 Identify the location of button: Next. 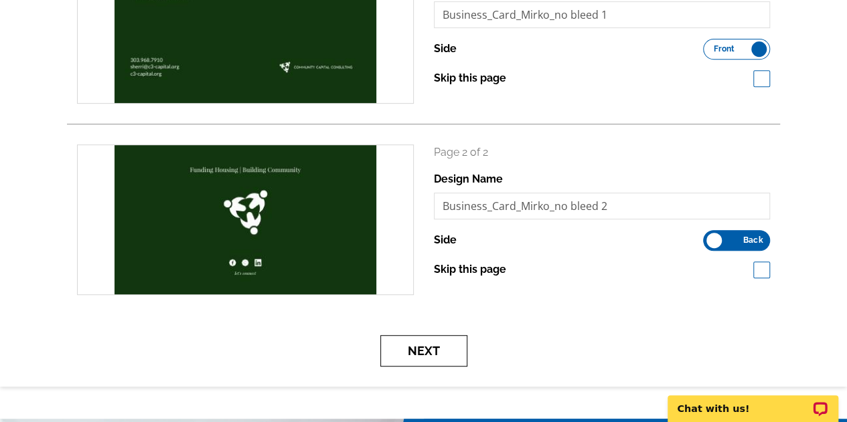
(424, 351).